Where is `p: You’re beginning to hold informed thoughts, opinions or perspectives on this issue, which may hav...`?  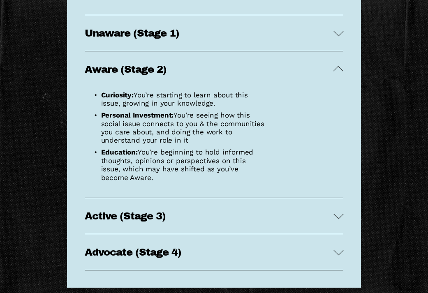
p: You’re beginning to hold informed thoughts, opinions or perspectives on this issue, which may hav... is located at coordinates (184, 165).